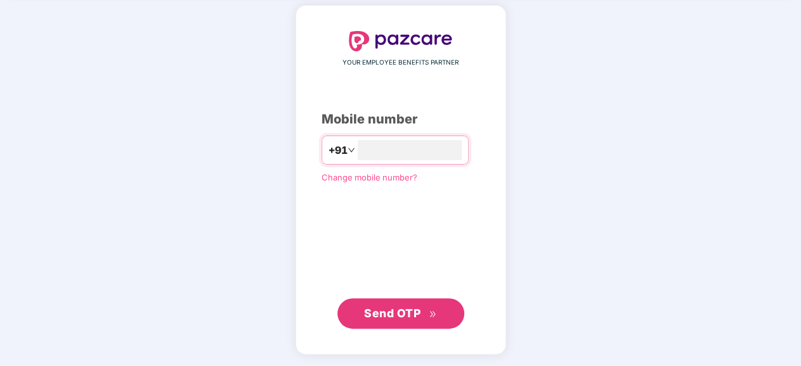 Image resolution: width=801 pixels, height=366 pixels. Describe the element at coordinates (369, 178) in the screenshot. I see `a: Change mobile number?` at that location.